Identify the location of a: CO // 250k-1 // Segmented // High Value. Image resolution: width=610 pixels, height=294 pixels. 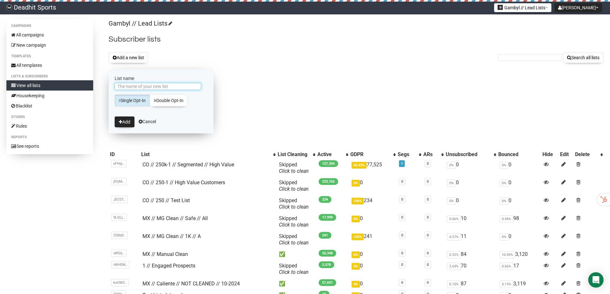
(188, 164).